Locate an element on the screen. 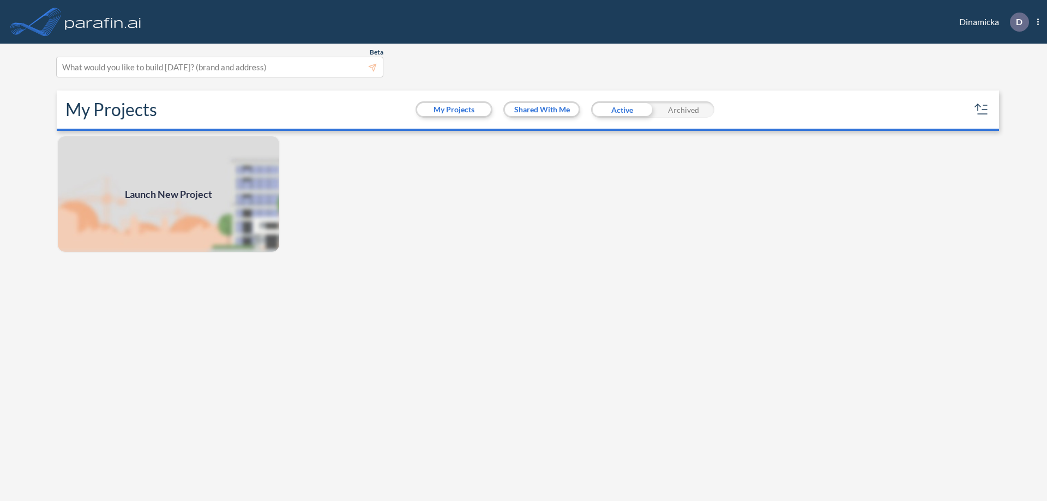  button: My Projects is located at coordinates (454, 110).